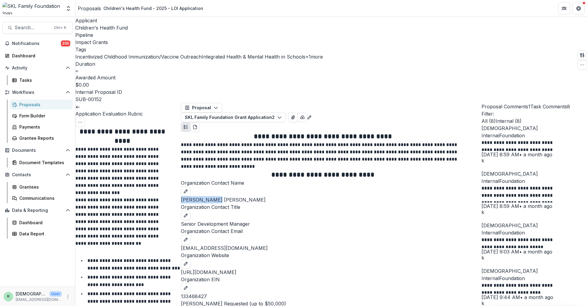 This screenshot has width=587, height=306. Describe the element at coordinates (41, 198) in the screenshot. I see `a: Communications` at that location.